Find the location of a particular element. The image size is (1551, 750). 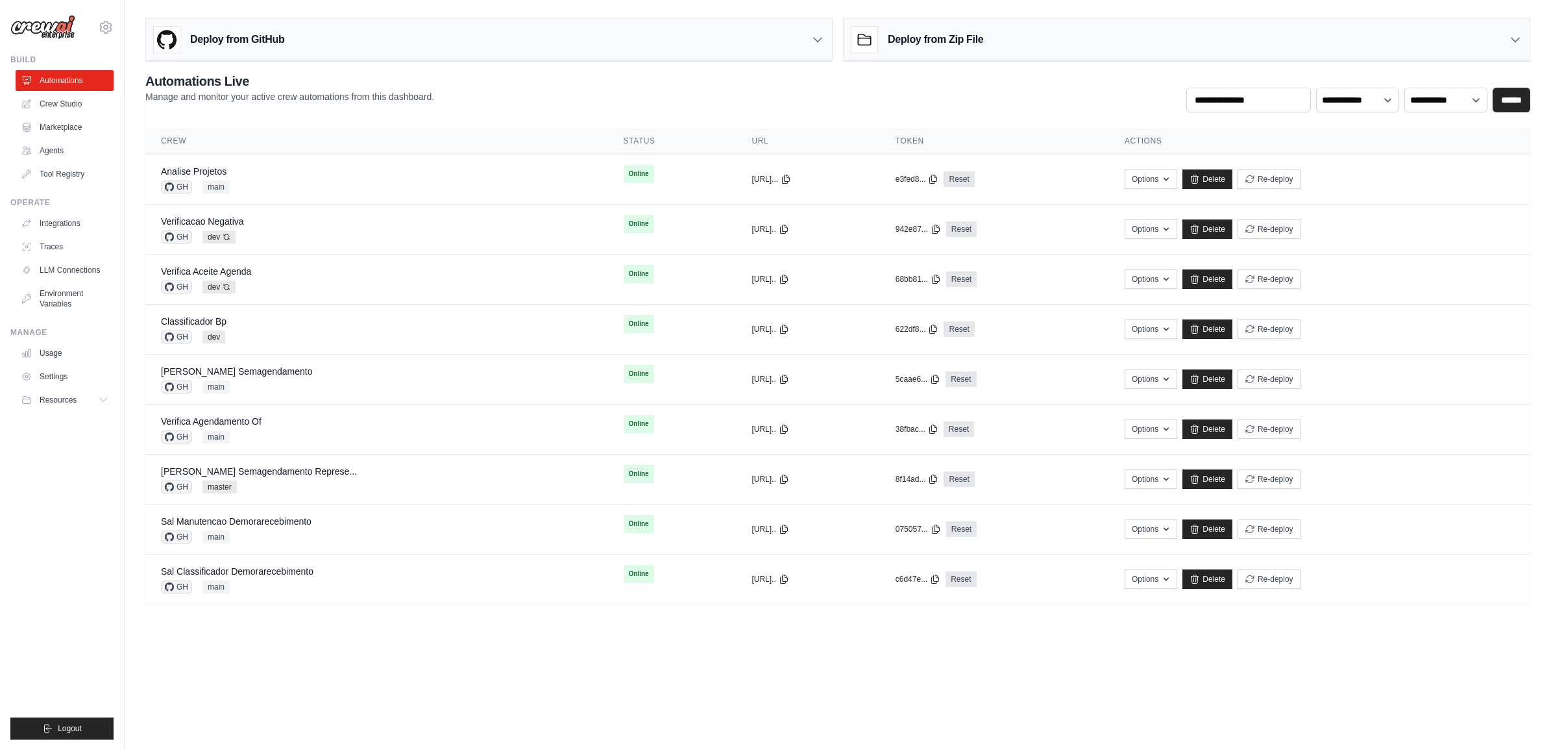

button: 942e87... is located at coordinates (919, 229).